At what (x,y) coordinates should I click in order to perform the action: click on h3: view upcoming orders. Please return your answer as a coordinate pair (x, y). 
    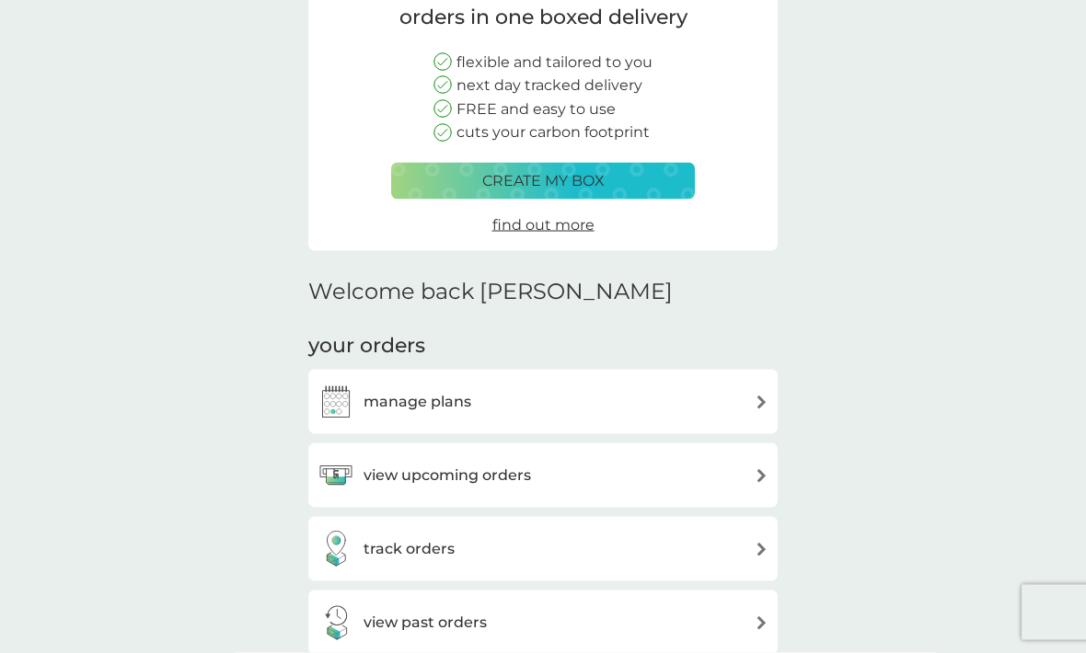
    Looking at the image, I should click on (447, 476).